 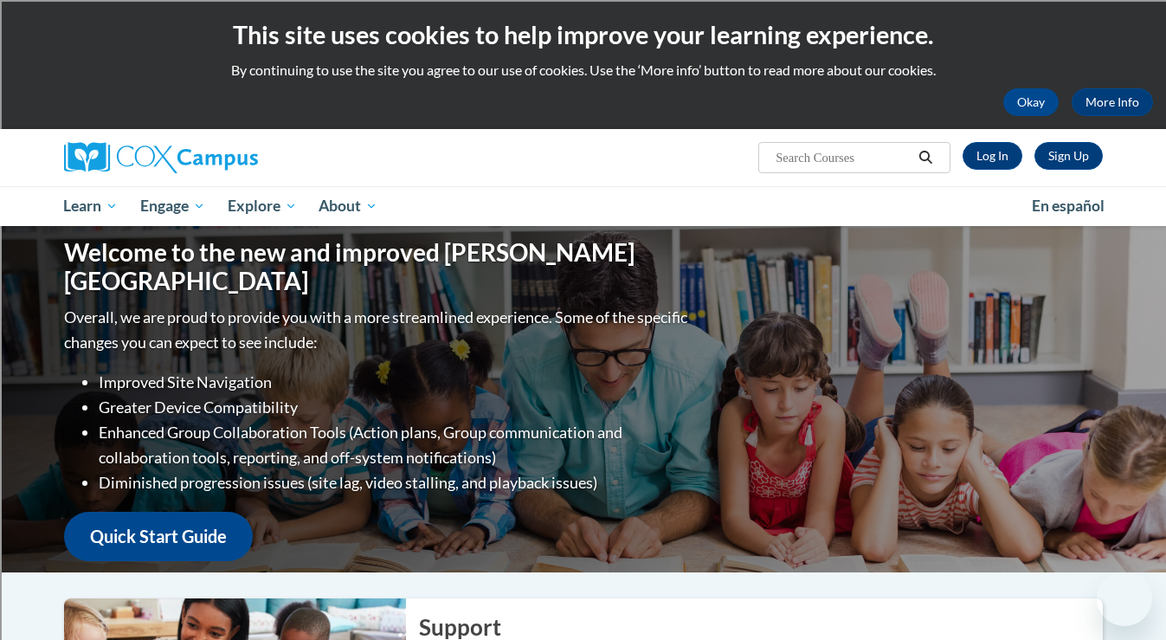 I want to click on span: Learn, so click(x=90, y=206).